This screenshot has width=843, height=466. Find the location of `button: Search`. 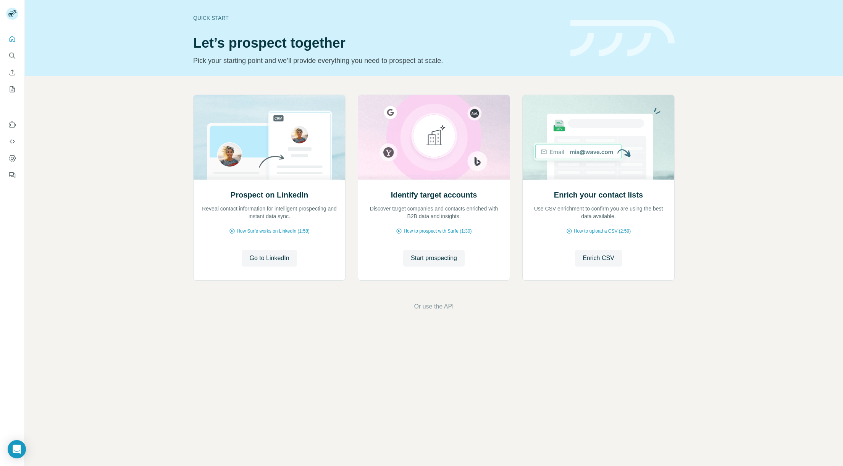

button: Search is located at coordinates (12, 56).